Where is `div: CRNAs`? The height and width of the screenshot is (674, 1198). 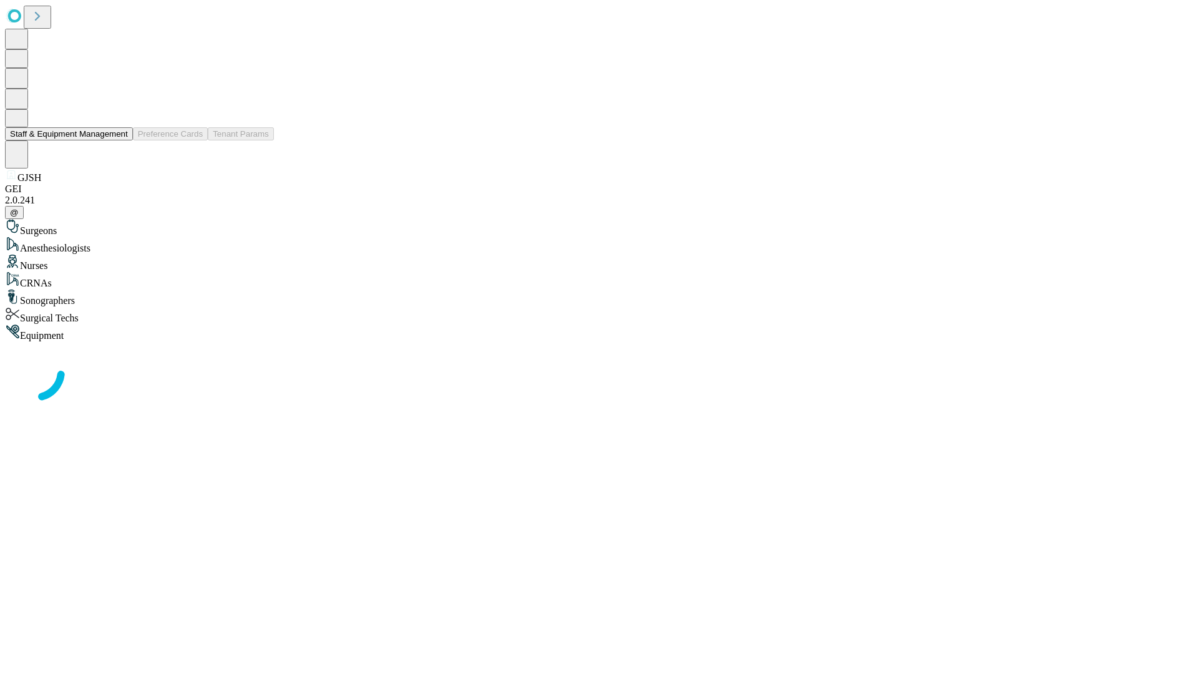 div: CRNAs is located at coordinates (599, 280).